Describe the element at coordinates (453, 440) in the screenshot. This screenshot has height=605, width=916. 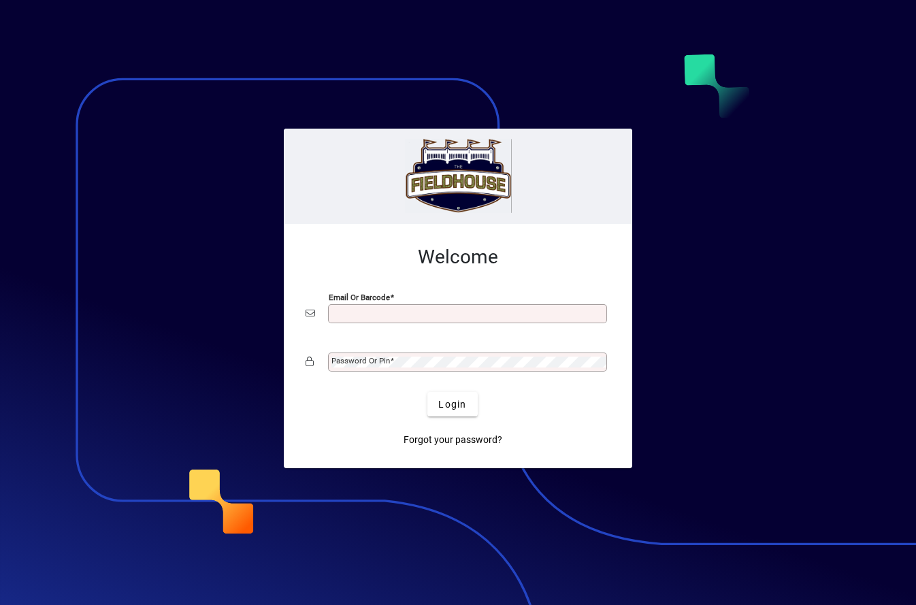
I see `a: Forgot your password?` at that location.